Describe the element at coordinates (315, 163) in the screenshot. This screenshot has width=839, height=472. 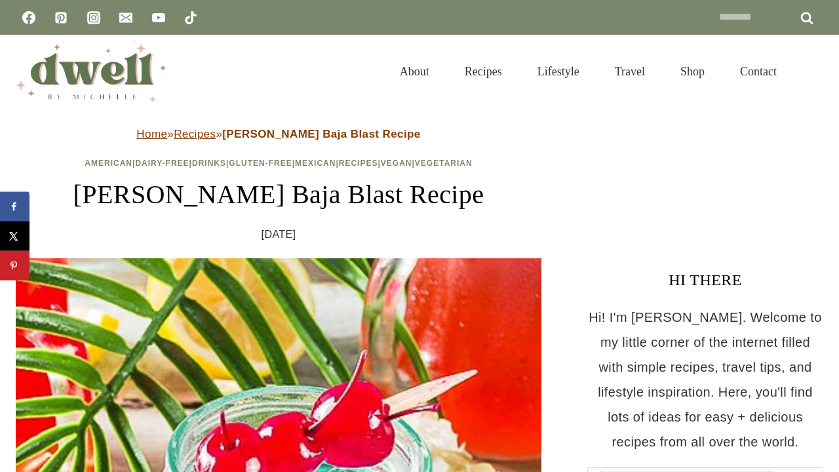
I see `a: Mexican` at that location.